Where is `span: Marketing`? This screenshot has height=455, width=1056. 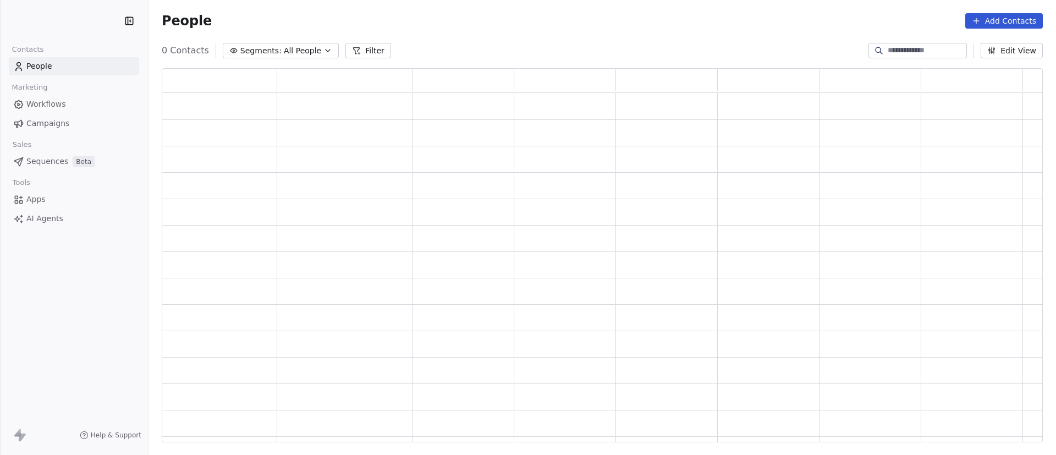
span: Marketing is located at coordinates (30, 87).